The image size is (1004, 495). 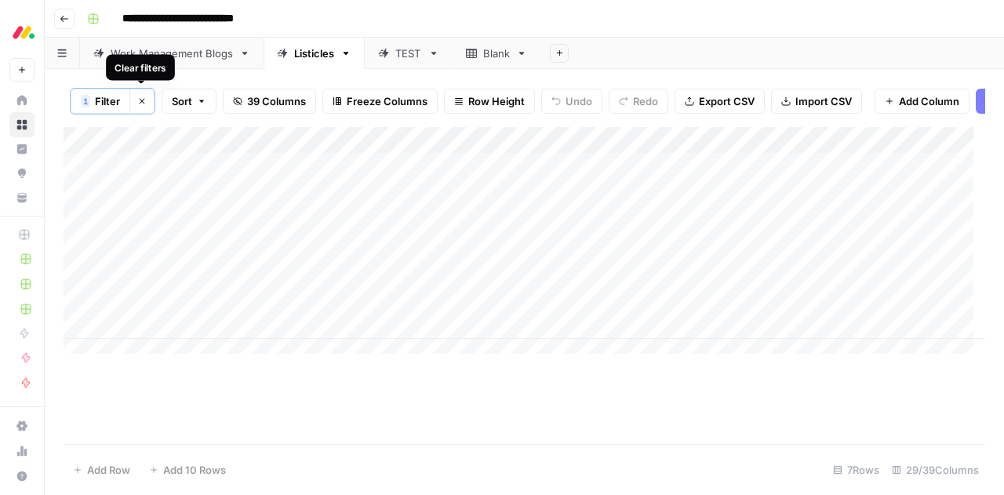 I want to click on div: Listicles, so click(x=314, y=53).